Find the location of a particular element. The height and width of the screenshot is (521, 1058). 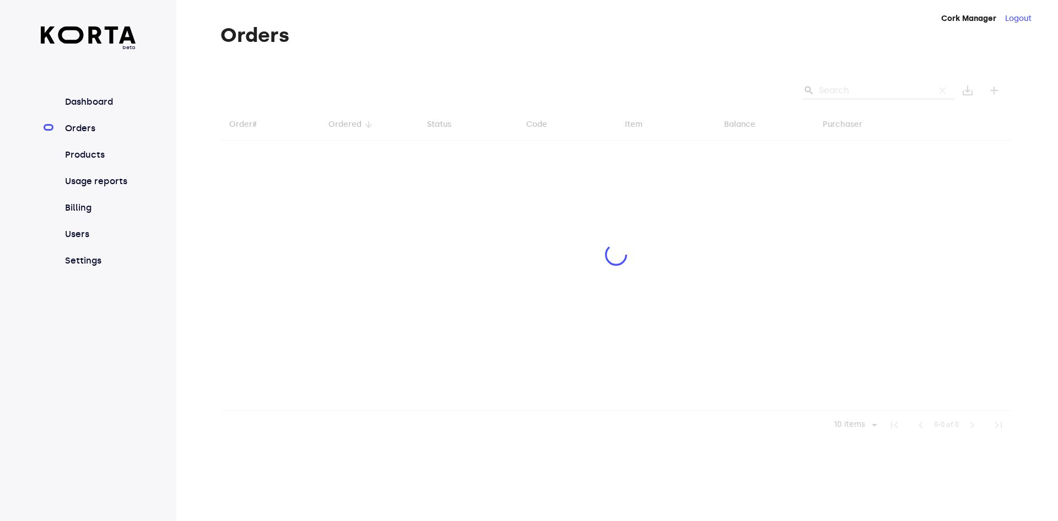

strong: Cork Manager is located at coordinates (968, 18).